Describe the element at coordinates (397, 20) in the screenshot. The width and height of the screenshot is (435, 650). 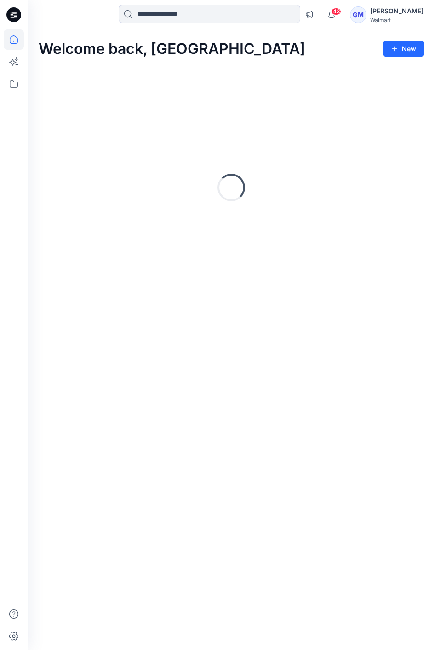
I see `div: Walmart` at that location.